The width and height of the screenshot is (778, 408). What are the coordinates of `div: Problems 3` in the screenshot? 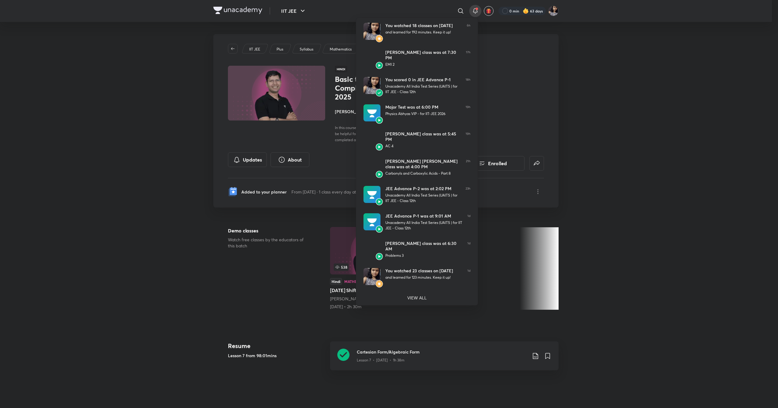 It's located at (424, 255).